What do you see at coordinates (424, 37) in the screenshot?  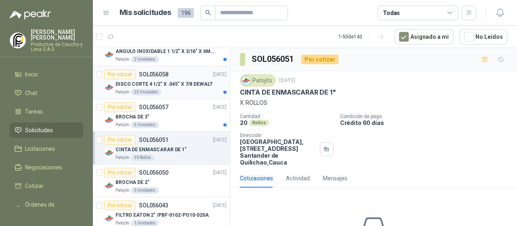 I see `button: Asignado a mi` at bounding box center [424, 37].